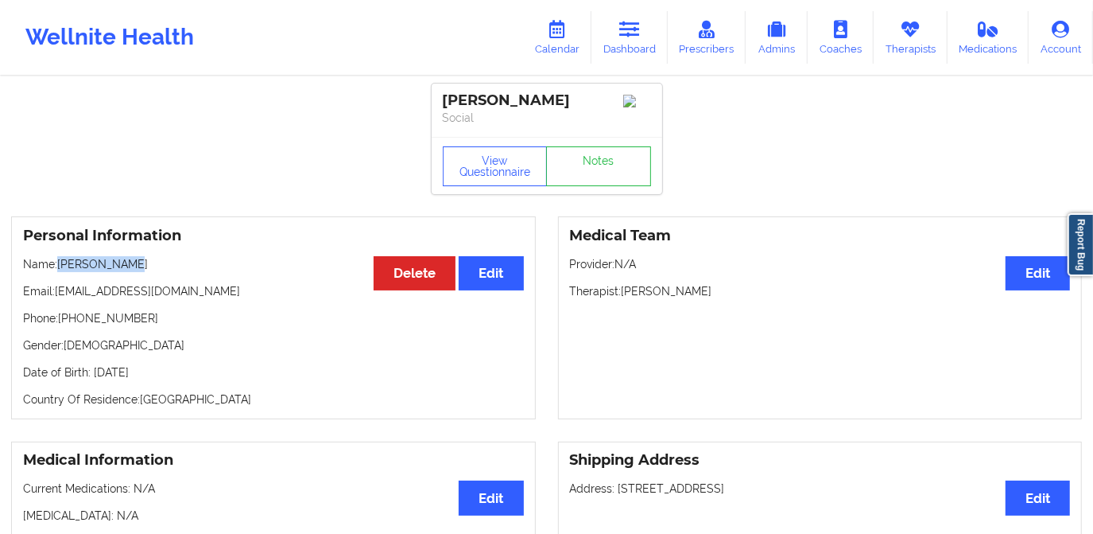  What do you see at coordinates (274, 235) in the screenshot?
I see `h3: Personal Information` at bounding box center [274, 235].